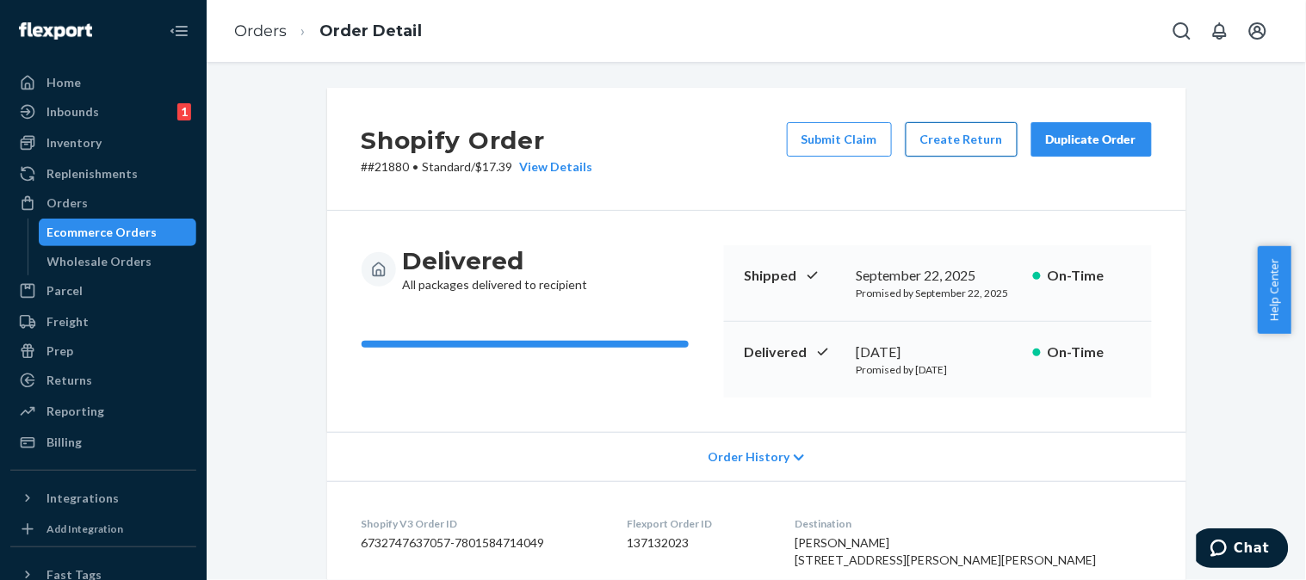 This screenshot has height=580, width=1306. I want to click on a: Returns, so click(103, 381).